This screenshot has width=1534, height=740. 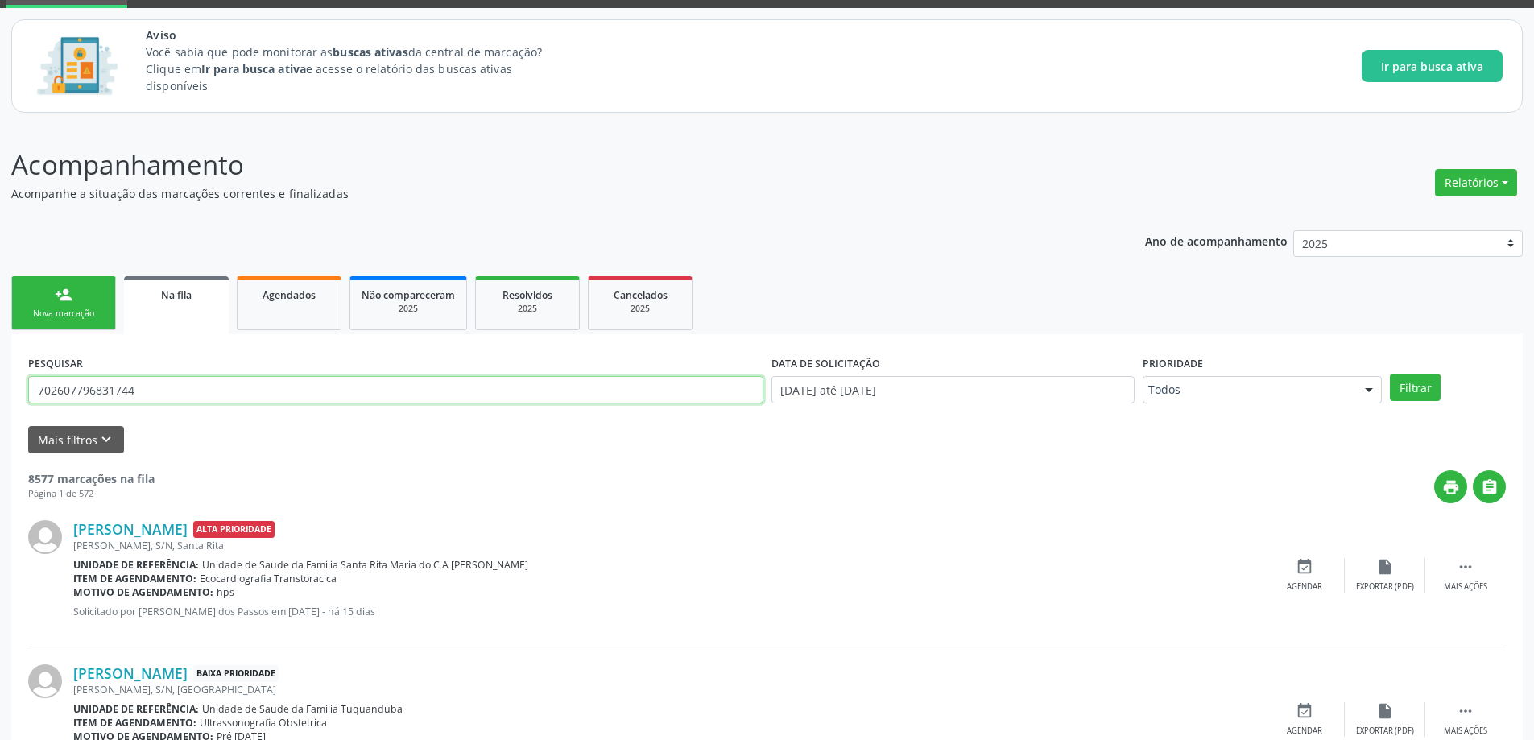 I want to click on p: Acompanhe a situação das marcações correntes e finalizadas, so click(x=540, y=193).